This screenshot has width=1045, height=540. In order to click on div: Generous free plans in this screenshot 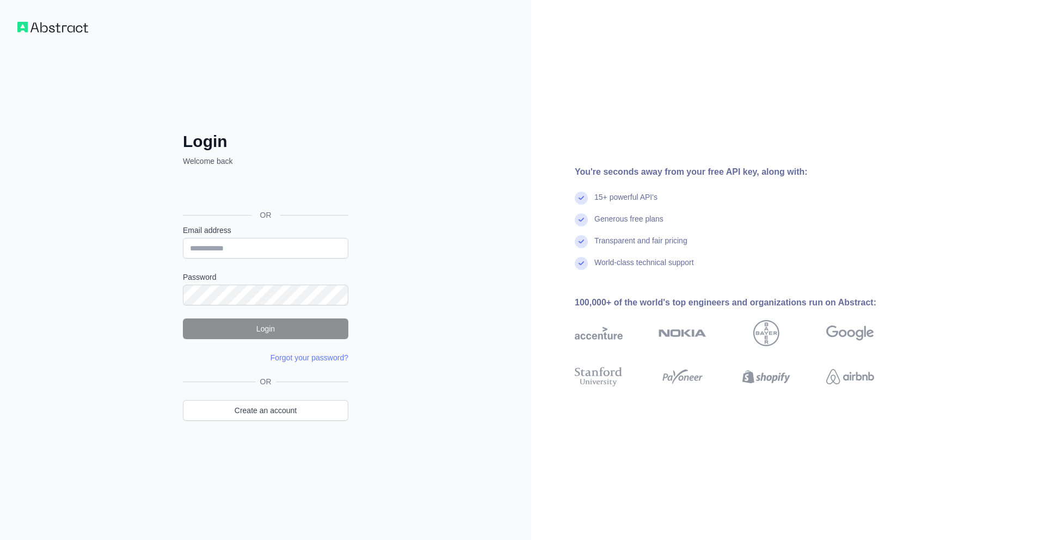, I will do `click(629, 224)`.